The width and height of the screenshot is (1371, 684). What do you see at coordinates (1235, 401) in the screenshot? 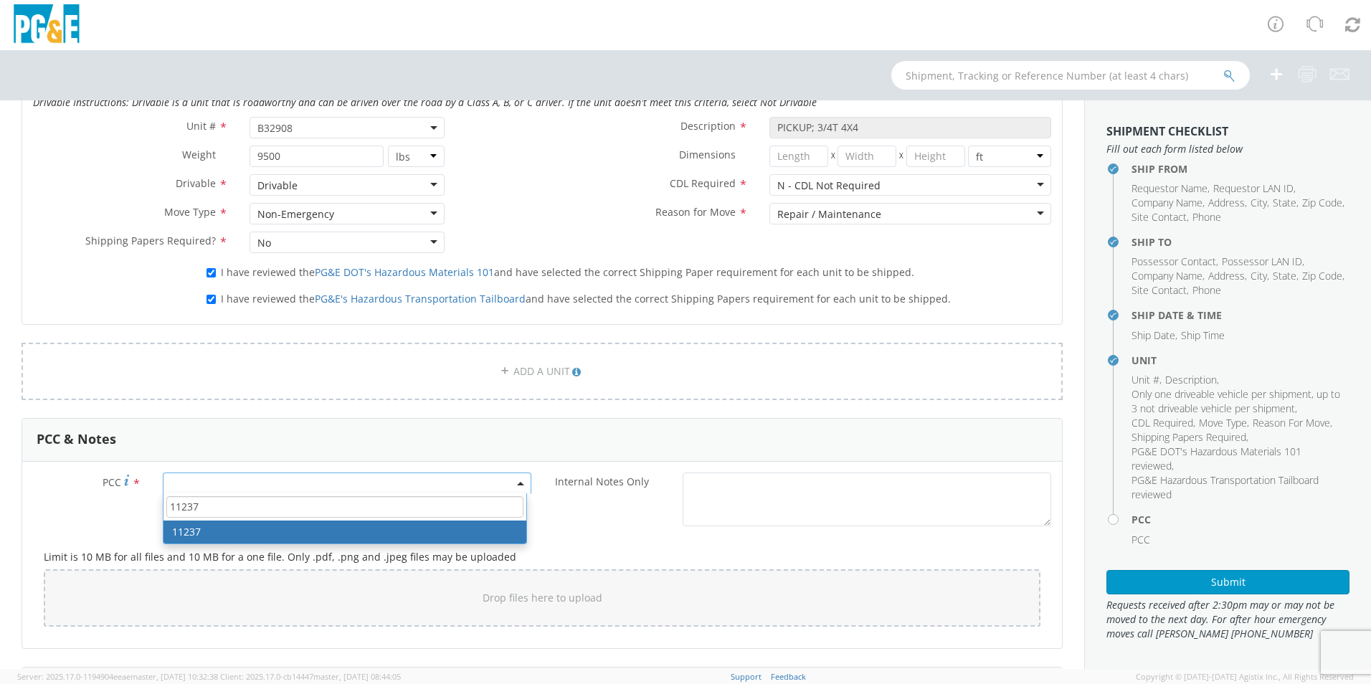
I see `span: Only one driveable vehicle per shipment, up to 3 not driveable vehicle per shipment` at bounding box center [1235, 401].